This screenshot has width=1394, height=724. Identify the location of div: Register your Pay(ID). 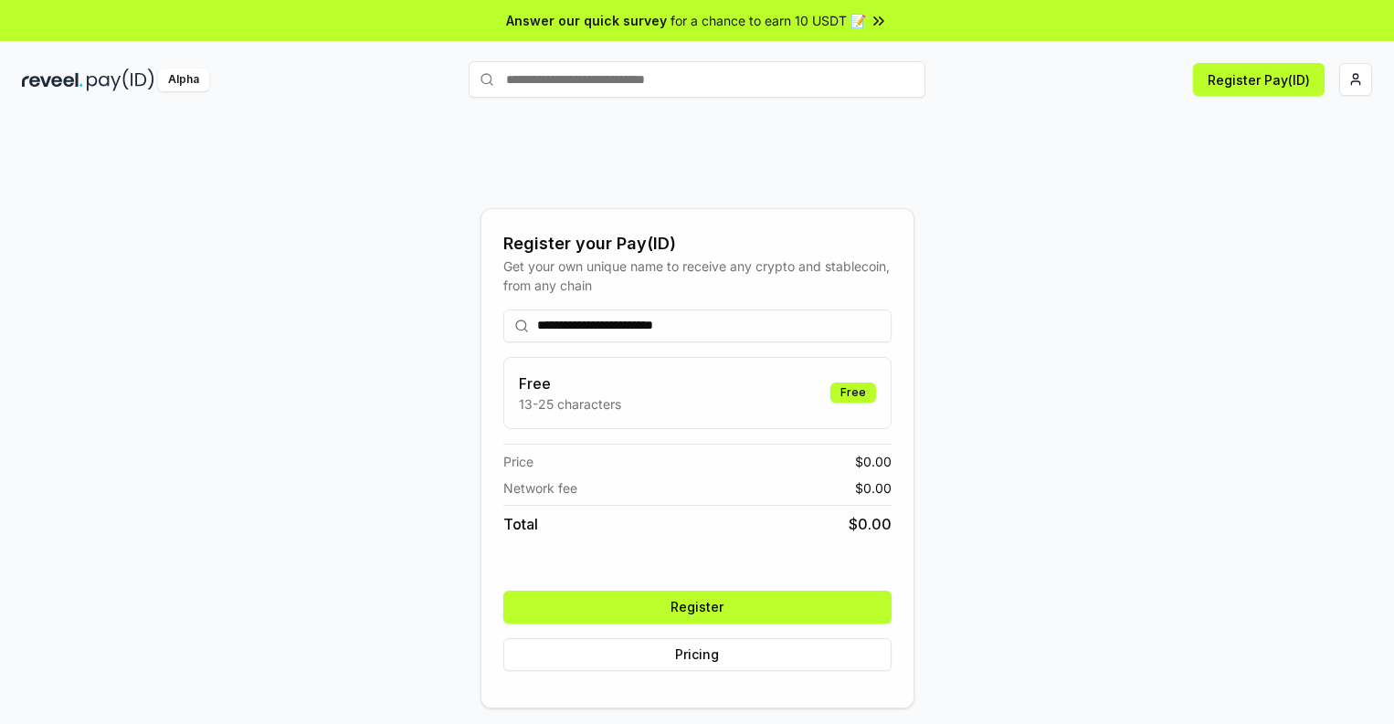
(697, 244).